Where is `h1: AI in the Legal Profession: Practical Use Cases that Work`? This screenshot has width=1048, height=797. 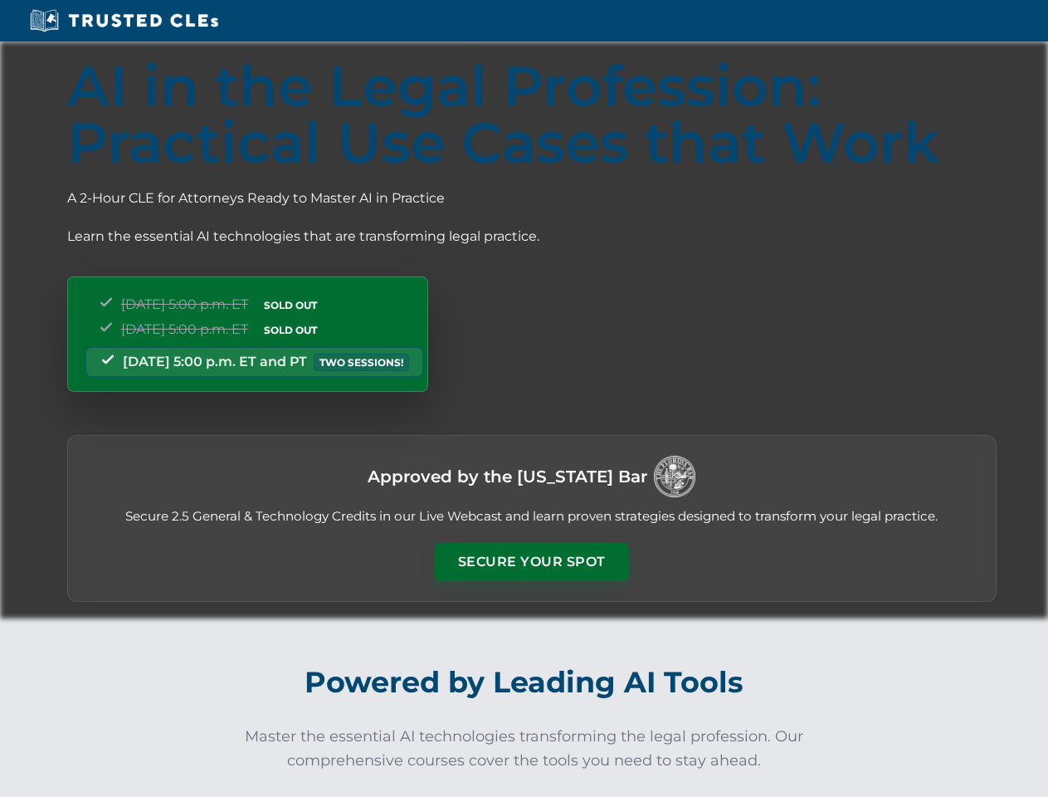
h1: AI in the Legal Profession: Practical Use Cases that Work is located at coordinates (532, 115).